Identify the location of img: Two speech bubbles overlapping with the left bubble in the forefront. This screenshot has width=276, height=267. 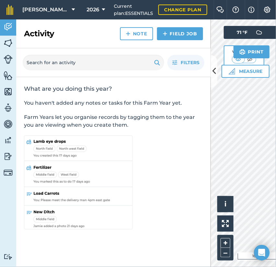
(220, 10).